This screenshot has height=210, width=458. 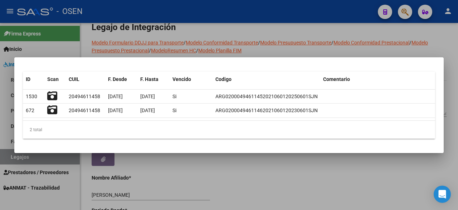 I want to click on datatable-header-cell: CUIL, so click(x=86, y=79).